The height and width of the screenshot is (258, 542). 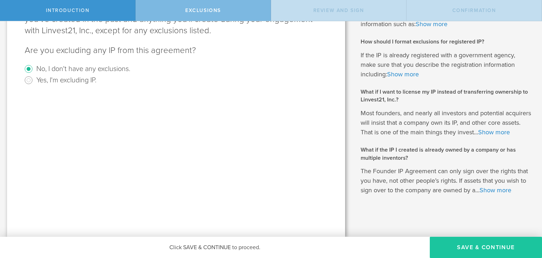 What do you see at coordinates (339, 10) in the screenshot?
I see `span: Review and Sign` at bounding box center [339, 10].